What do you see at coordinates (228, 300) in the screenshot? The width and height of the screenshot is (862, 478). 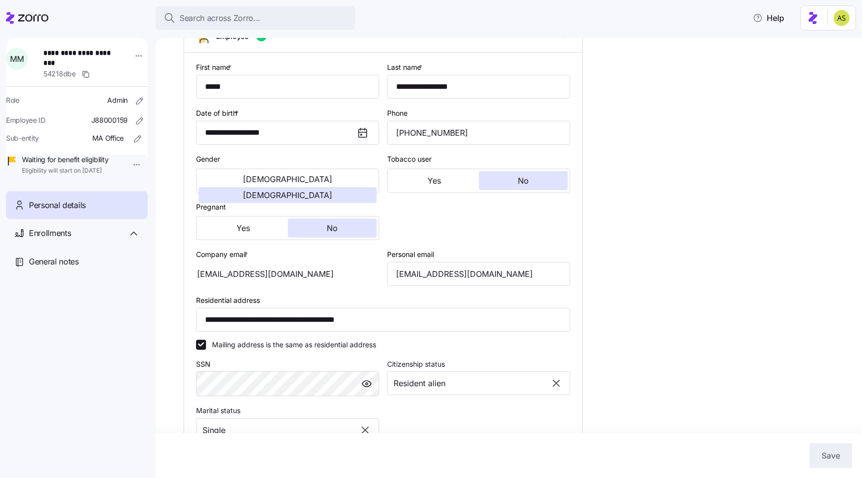 I see `label: Residential address` at bounding box center [228, 300].